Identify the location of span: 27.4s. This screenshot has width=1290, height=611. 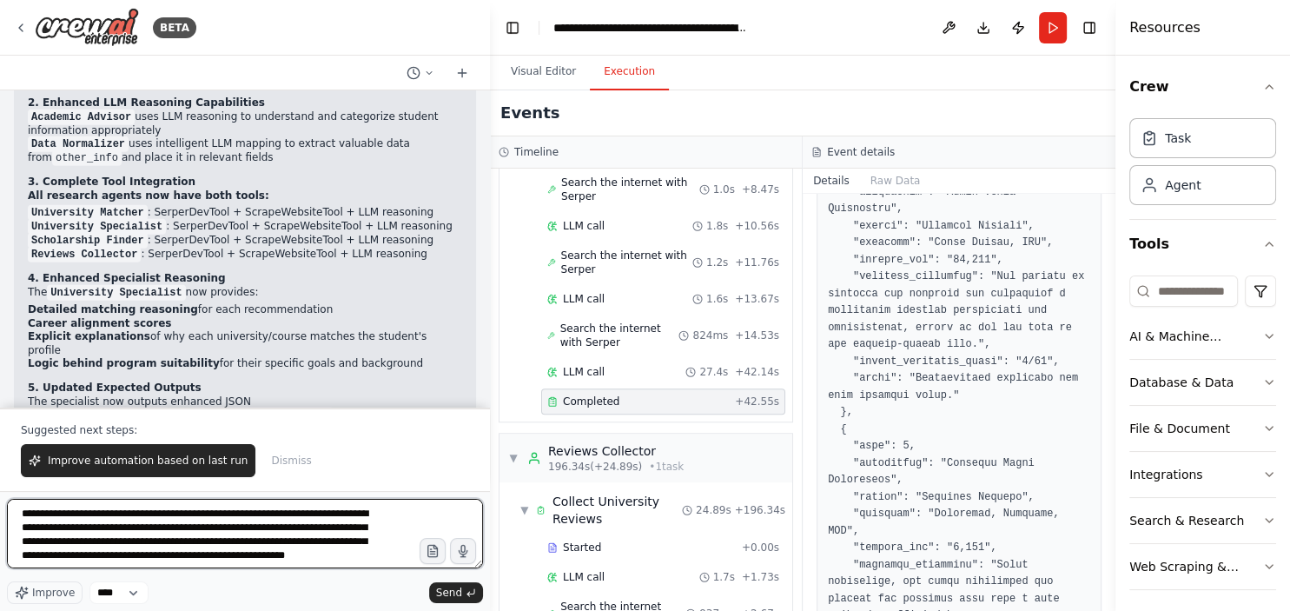
(713, 372).